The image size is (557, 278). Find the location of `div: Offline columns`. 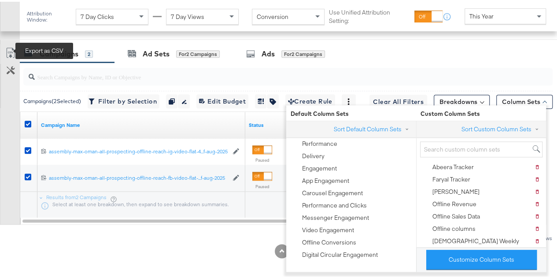

div: Offline columns is located at coordinates (454, 227).